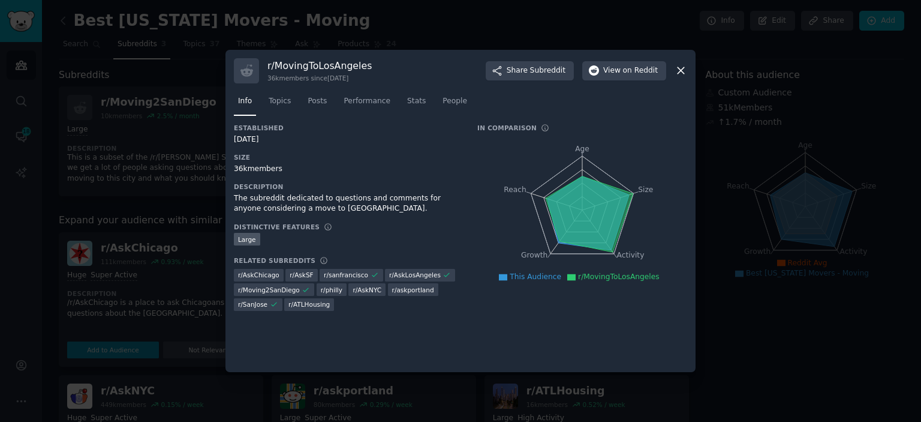 This screenshot has height=422, width=921. What do you see at coordinates (367, 101) in the screenshot?
I see `span: Performance` at bounding box center [367, 101].